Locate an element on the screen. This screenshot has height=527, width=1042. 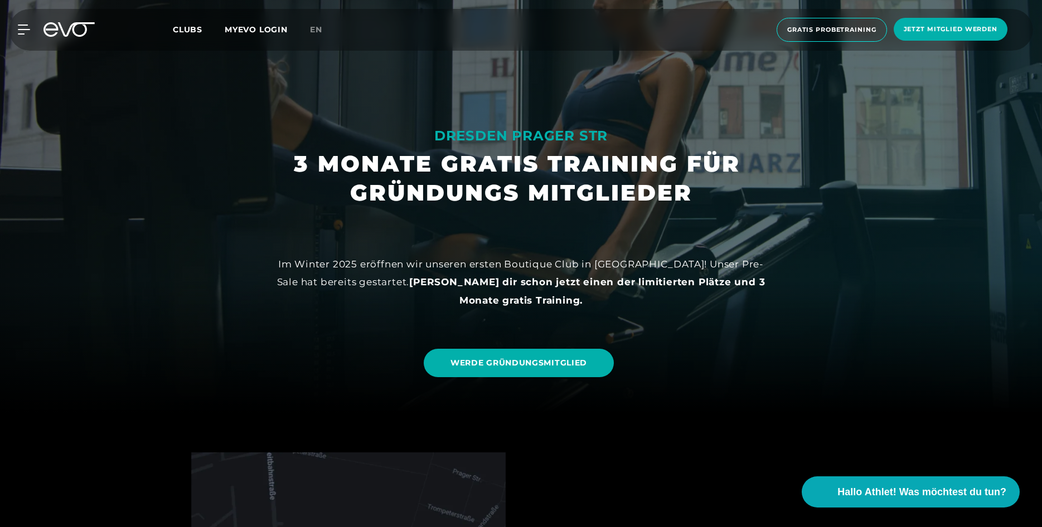
button: Hallo Athlet! Was möchtest du tun? is located at coordinates (910, 492).